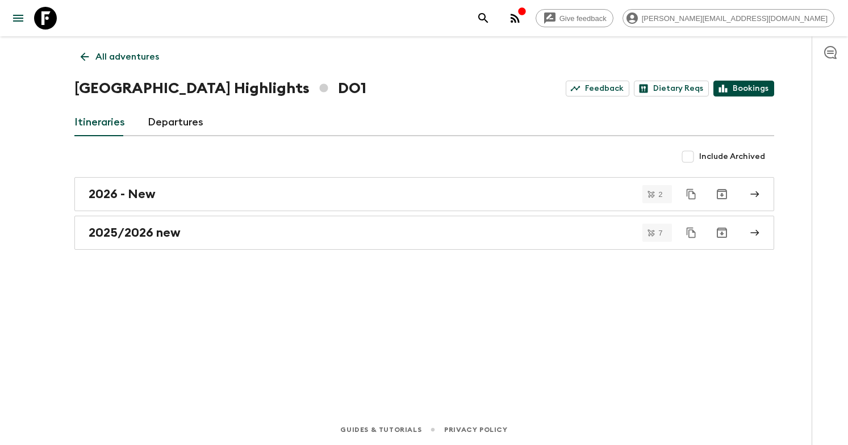 This screenshot has width=848, height=445. What do you see at coordinates (122, 194) in the screenshot?
I see `h2: 2026 - New` at bounding box center [122, 194].